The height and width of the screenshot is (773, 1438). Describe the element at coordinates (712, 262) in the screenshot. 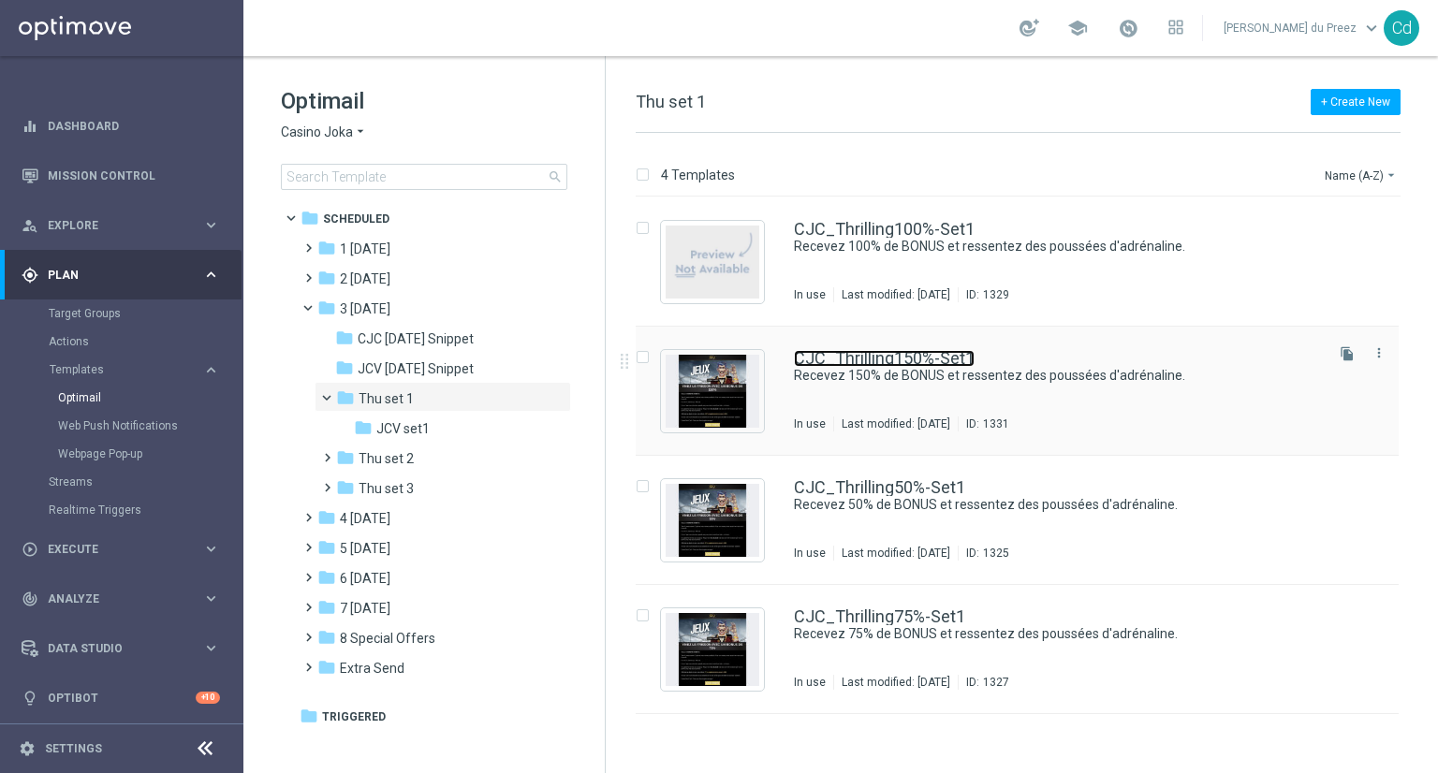

I see `img: noPreview.jpg` at that location.